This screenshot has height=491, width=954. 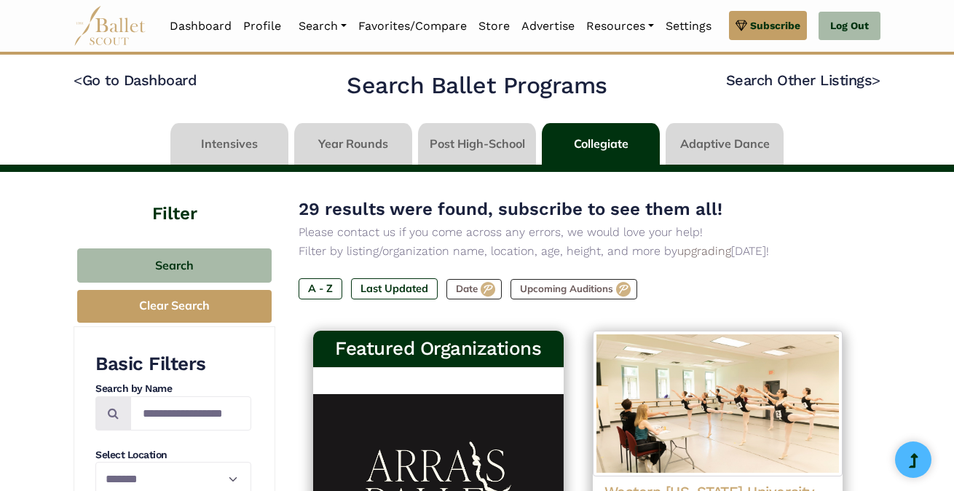 What do you see at coordinates (191, 413) in the screenshot?
I see `input: Search by names...` at bounding box center [191, 413].